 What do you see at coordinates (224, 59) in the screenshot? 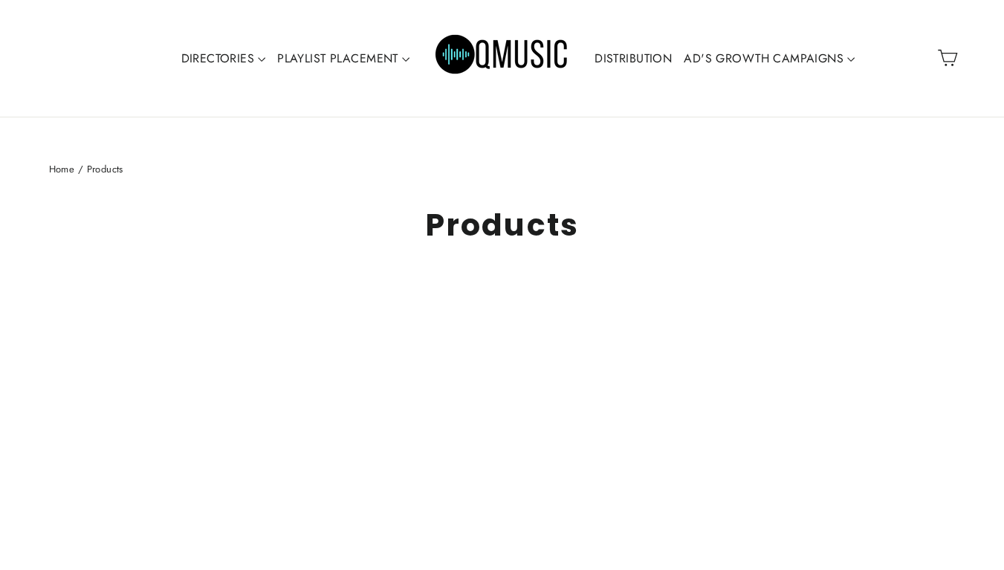
I see `a: DIRECTORIES` at bounding box center [224, 59].